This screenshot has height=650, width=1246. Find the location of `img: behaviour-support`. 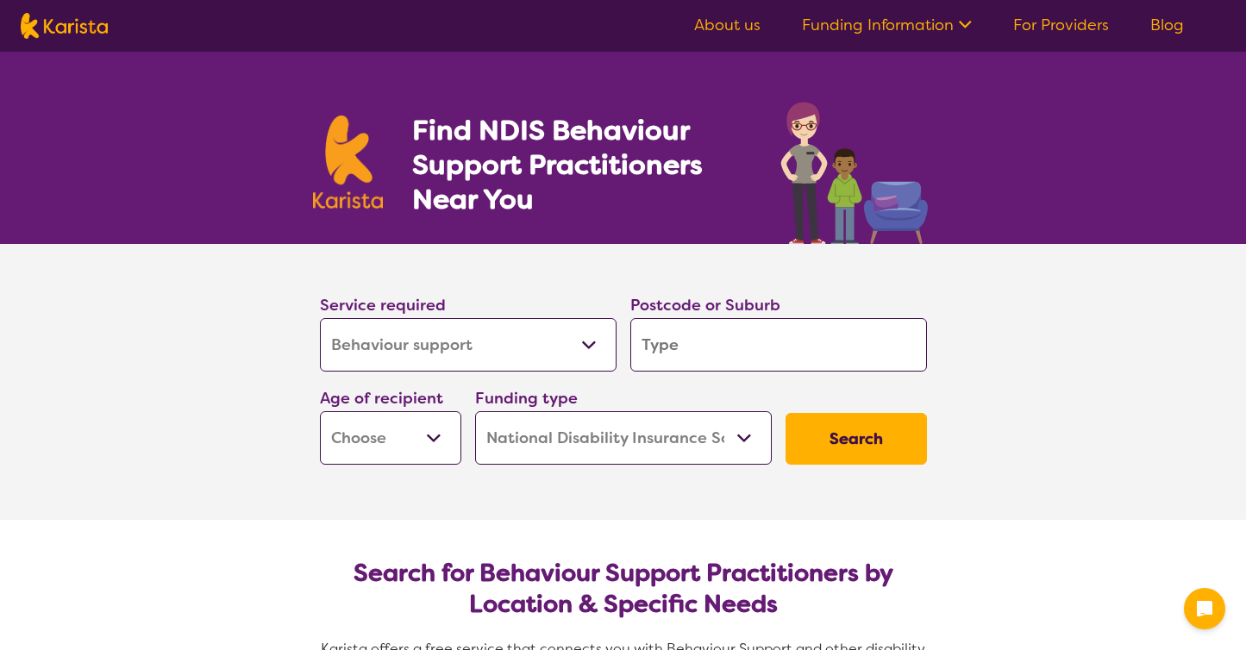

img: behaviour-support is located at coordinates (854, 168).